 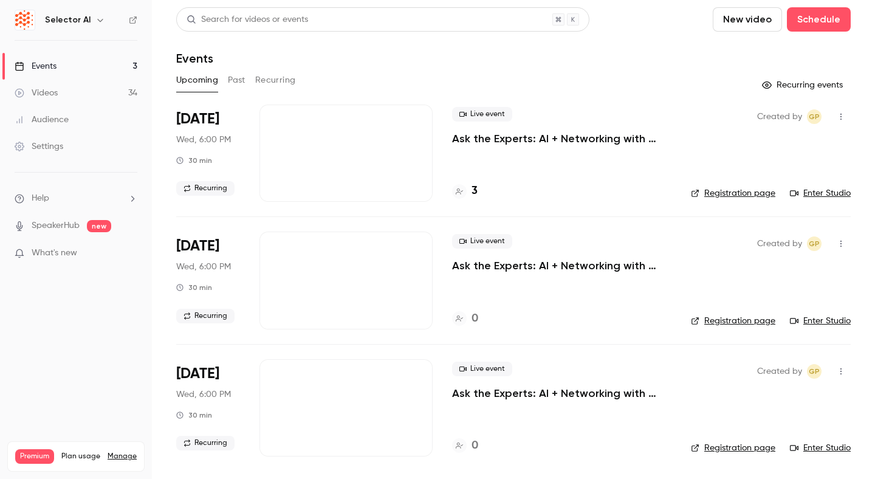 What do you see at coordinates (35, 457) in the screenshot?
I see `span: Premium` at bounding box center [35, 457].